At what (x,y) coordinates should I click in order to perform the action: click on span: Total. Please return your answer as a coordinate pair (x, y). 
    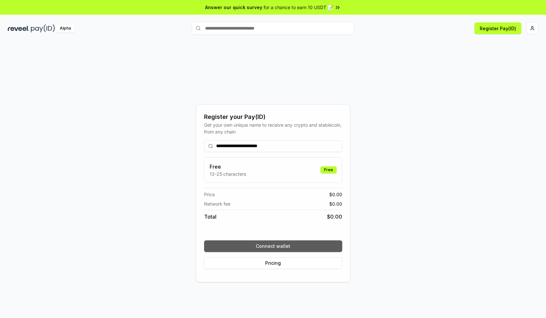
    Looking at the image, I should click on (210, 217).